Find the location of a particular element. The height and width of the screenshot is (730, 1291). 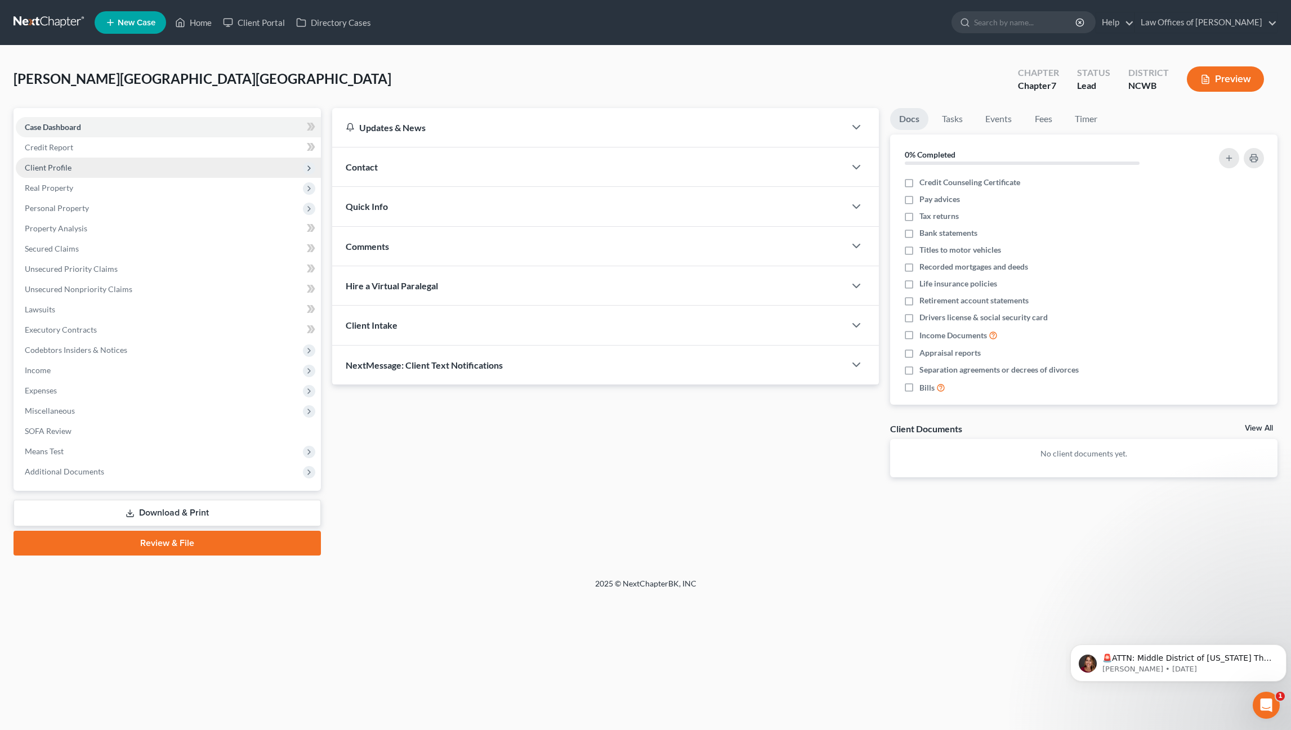

p: No client documents yet. is located at coordinates (1084, 454).